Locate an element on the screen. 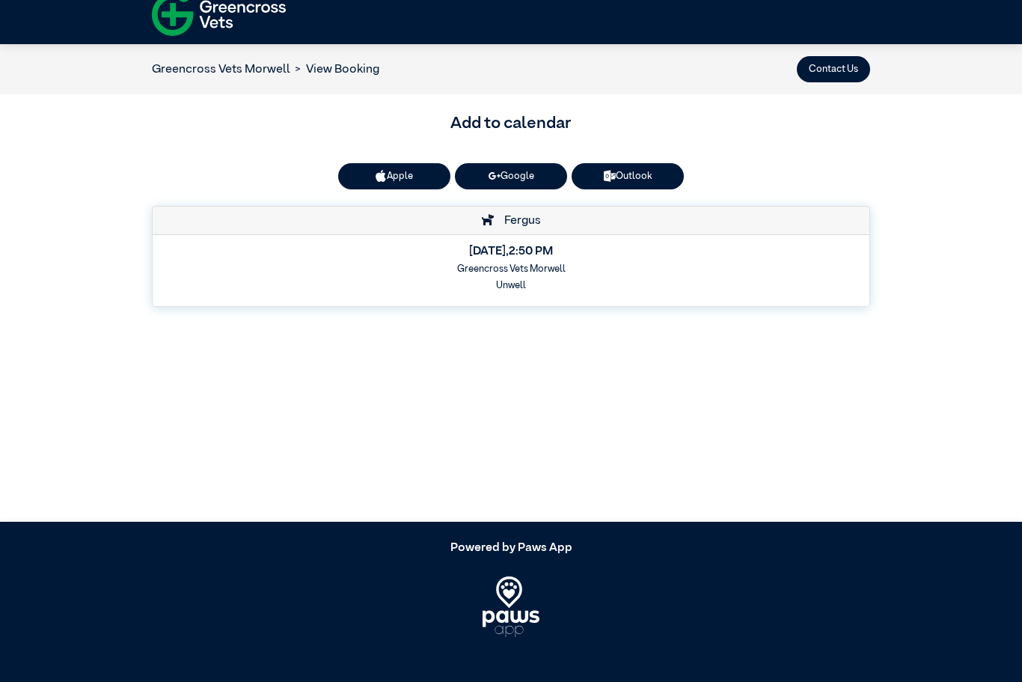 This screenshot has height=682, width=1022. button: Contact Us is located at coordinates (834, 69).